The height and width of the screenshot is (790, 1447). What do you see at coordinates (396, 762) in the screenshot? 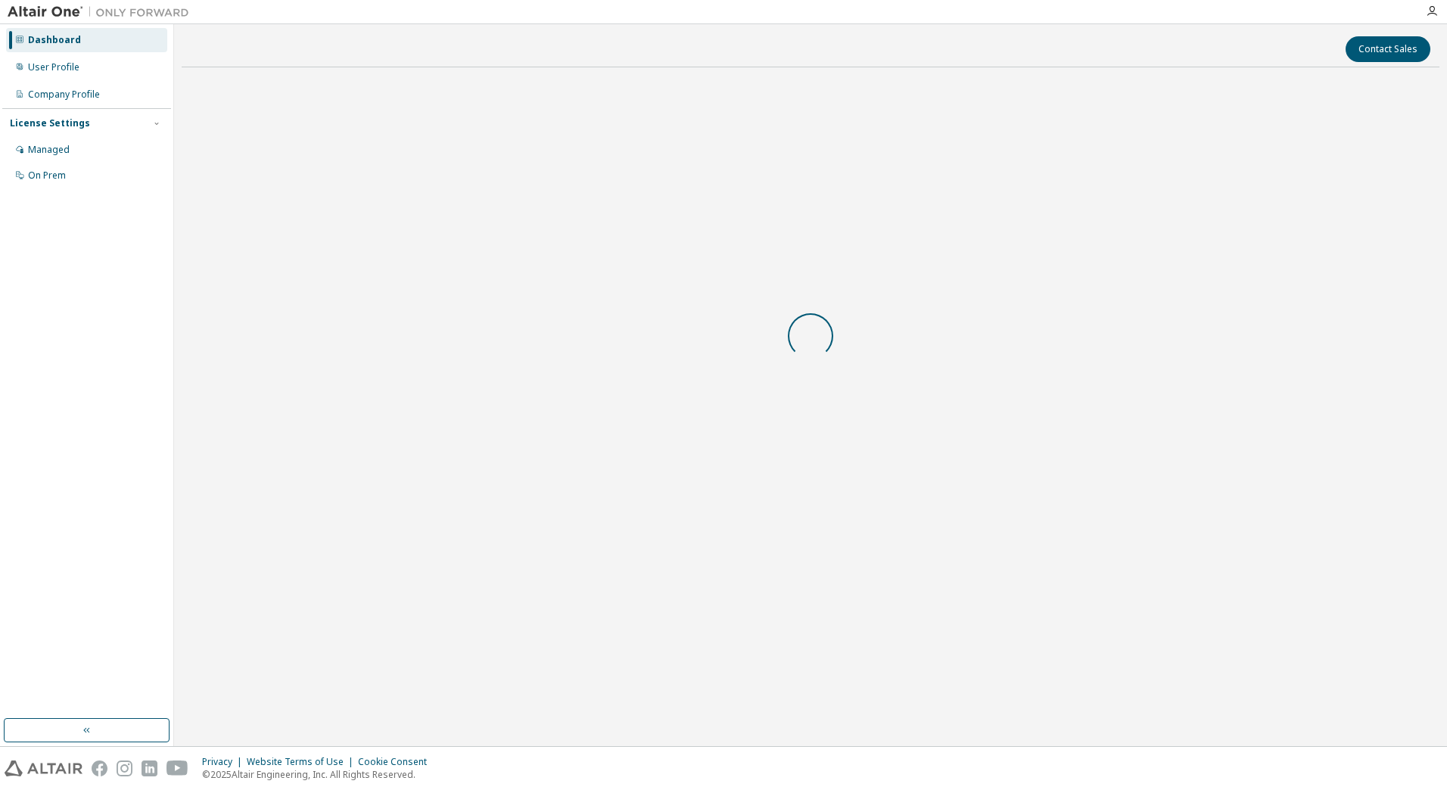
I see `div: Cookie Consent` at bounding box center [396, 762].